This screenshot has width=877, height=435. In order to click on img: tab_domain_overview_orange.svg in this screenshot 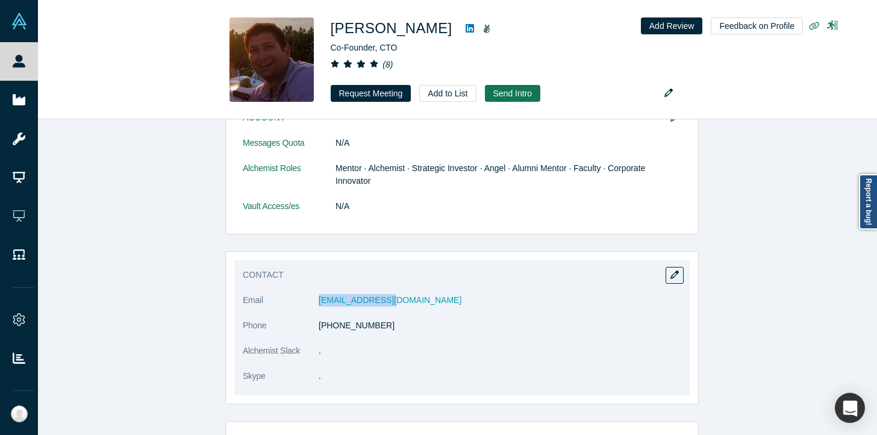, I will do `click(37, 75)`.